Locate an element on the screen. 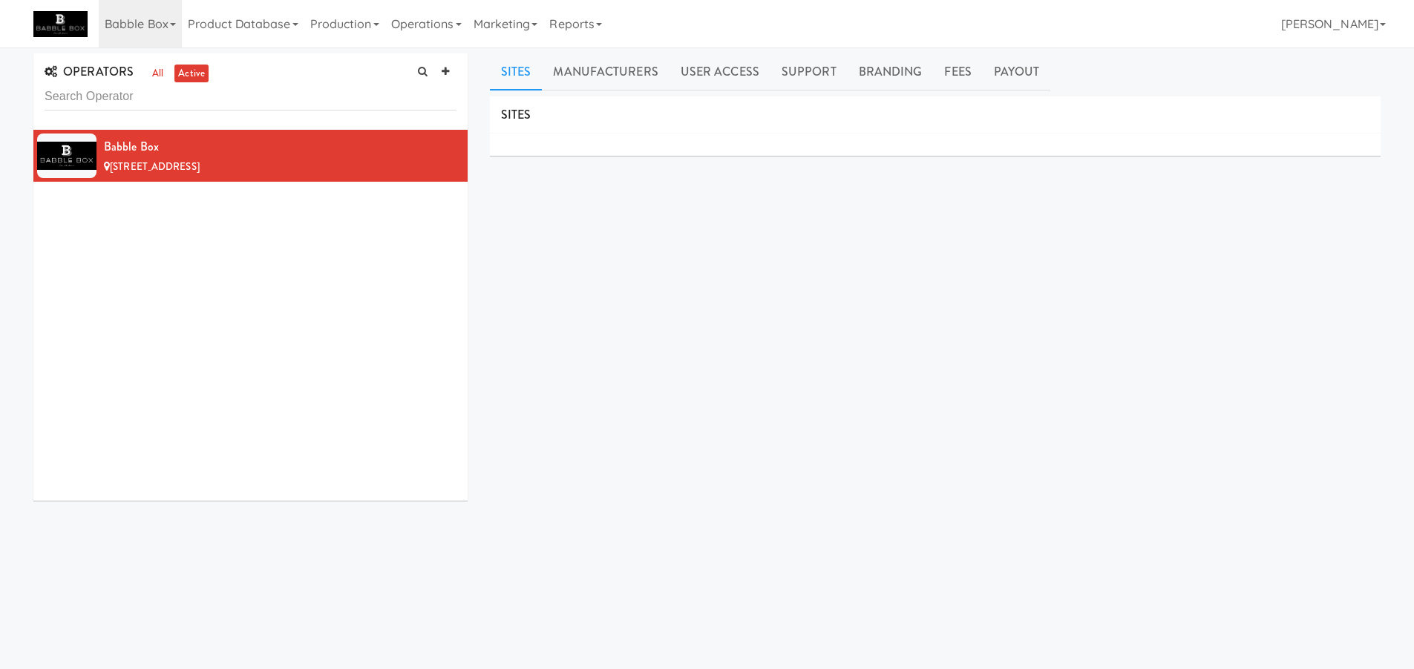 The height and width of the screenshot is (669, 1414). a: all is located at coordinates (157, 73).